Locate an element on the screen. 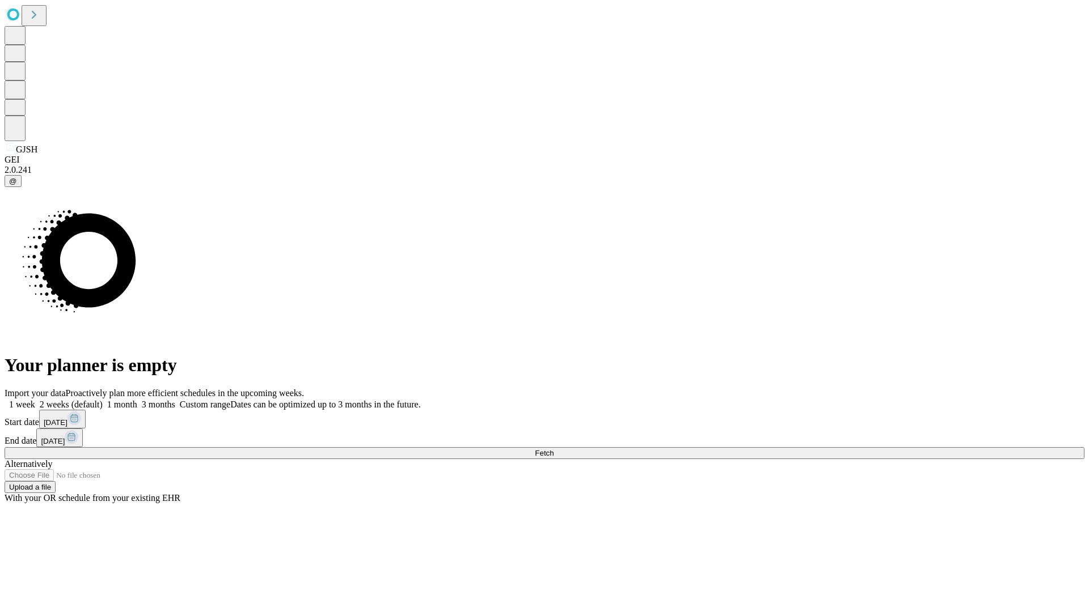 Image resolution: width=1089 pixels, height=612 pixels. div: End date is located at coordinates (544, 438).